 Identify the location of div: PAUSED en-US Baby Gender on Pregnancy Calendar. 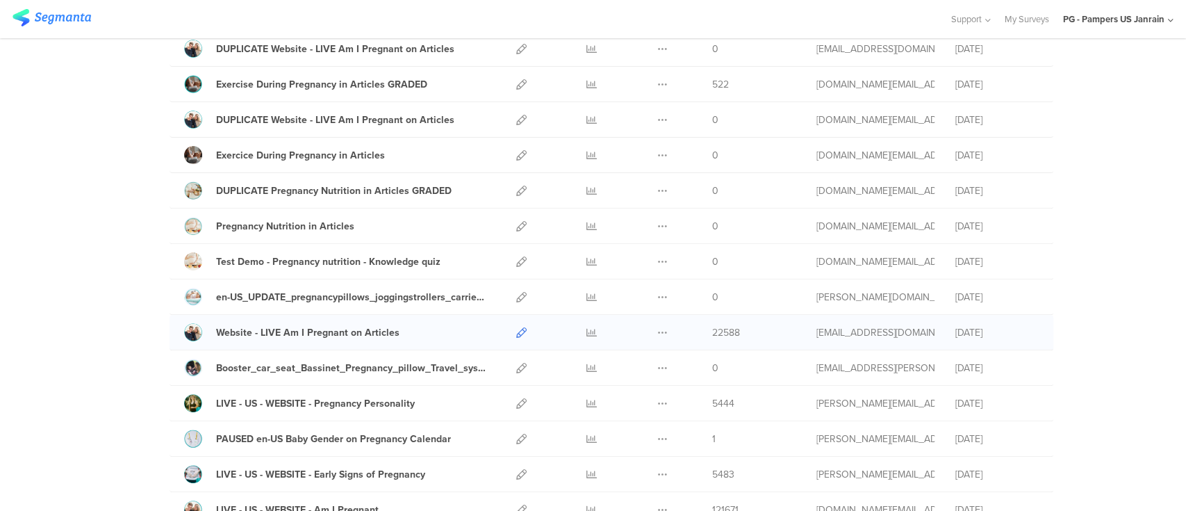
(333, 438).